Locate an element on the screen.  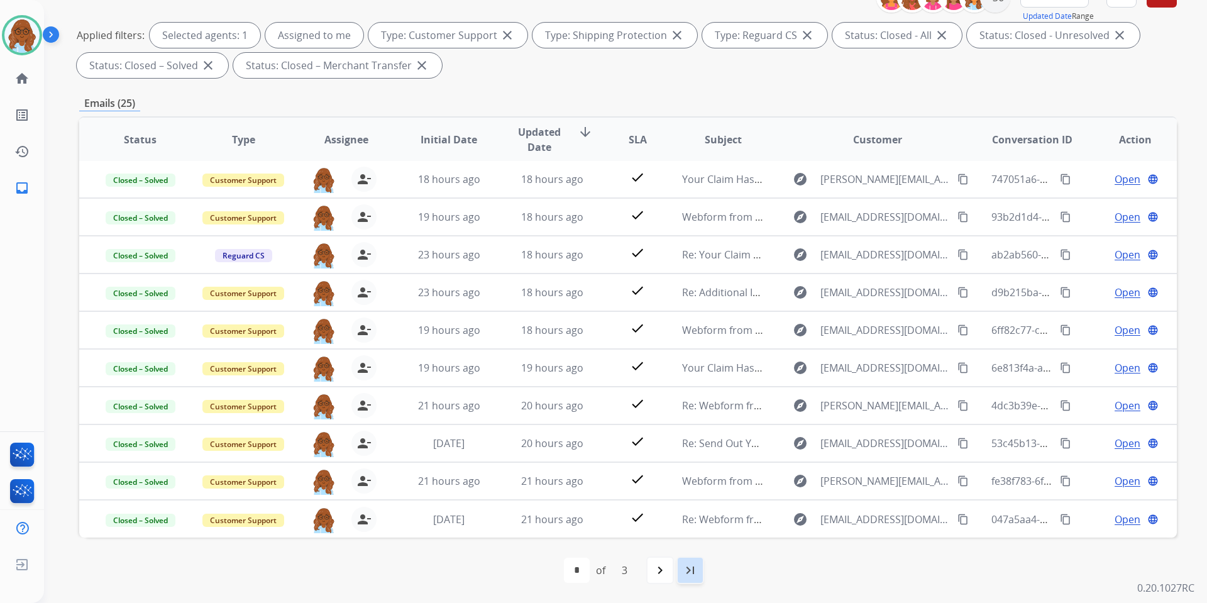
span: Status is located at coordinates (140, 140).